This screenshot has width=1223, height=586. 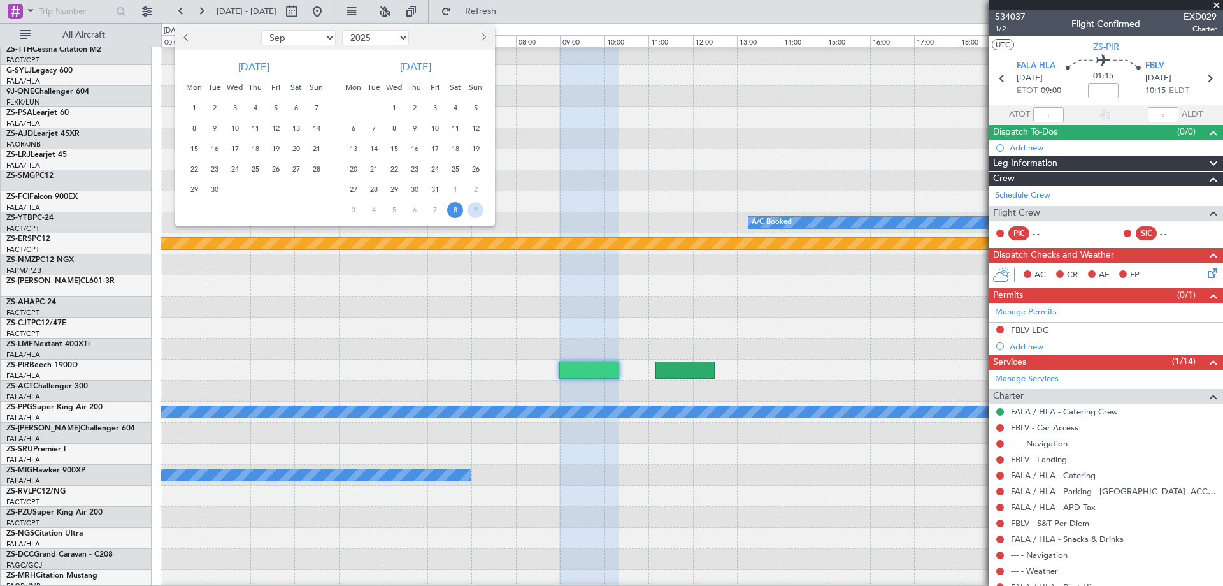 I want to click on div: 31-10-2025, so click(x=435, y=189).